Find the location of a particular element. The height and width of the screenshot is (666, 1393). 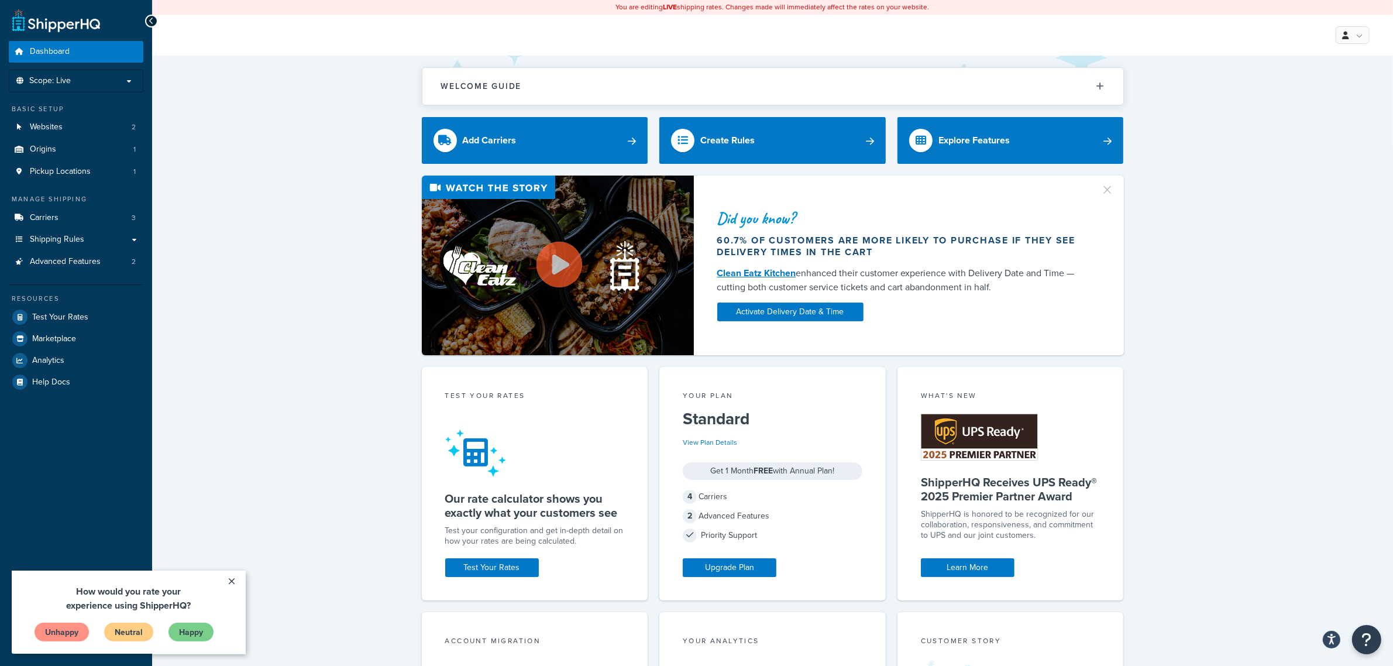

button: Open Resource Center is located at coordinates (1366, 639).